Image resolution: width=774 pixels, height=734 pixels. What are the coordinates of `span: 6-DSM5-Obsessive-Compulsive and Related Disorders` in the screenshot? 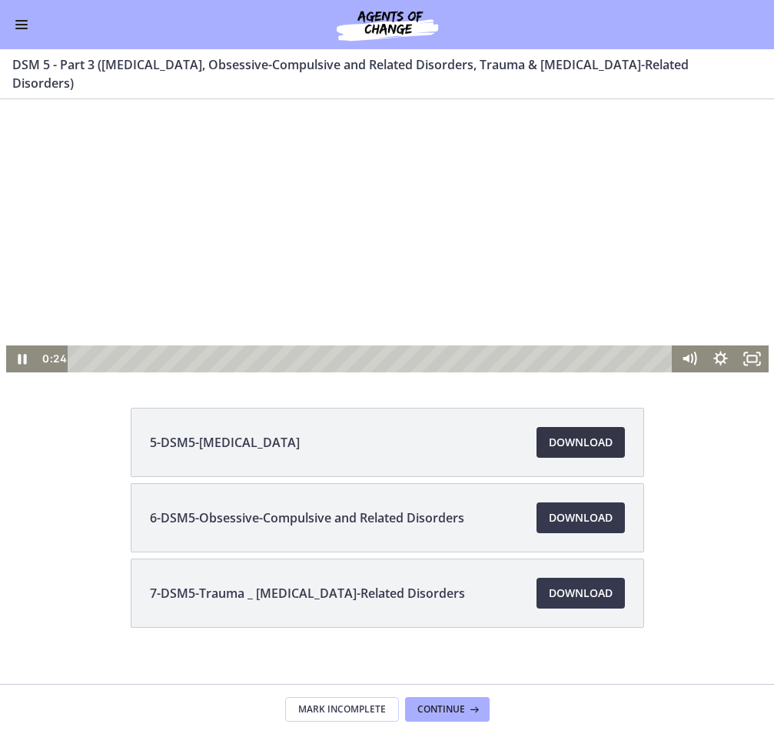 It's located at (307, 518).